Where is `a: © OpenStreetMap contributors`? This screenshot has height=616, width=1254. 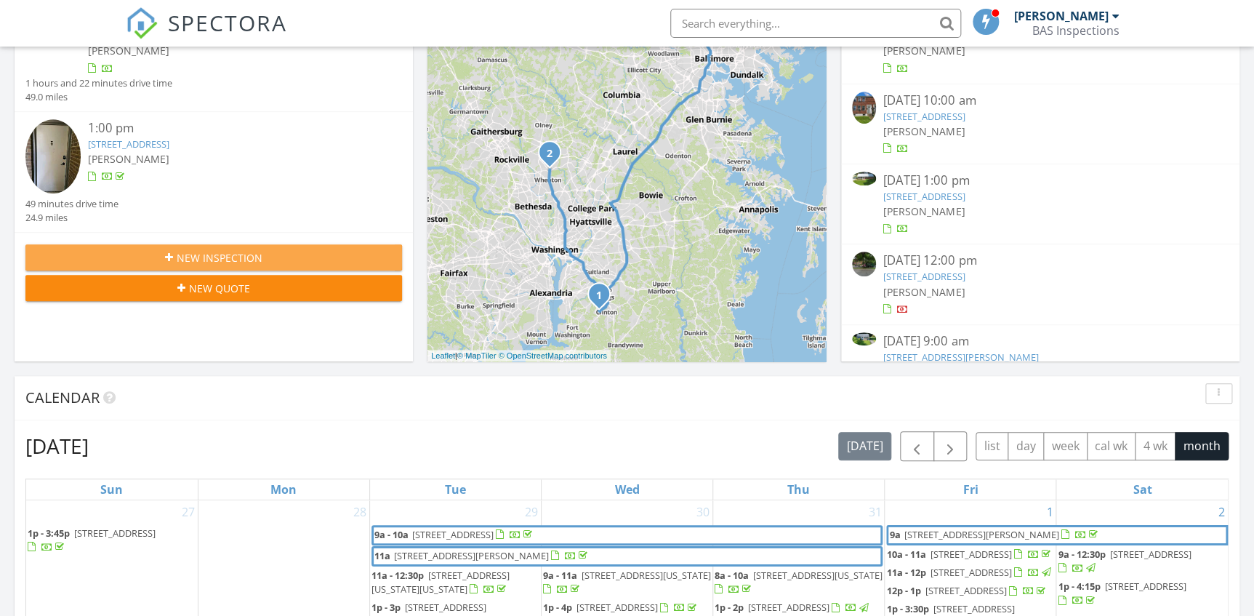 a: © OpenStreetMap contributors is located at coordinates (552, 355).